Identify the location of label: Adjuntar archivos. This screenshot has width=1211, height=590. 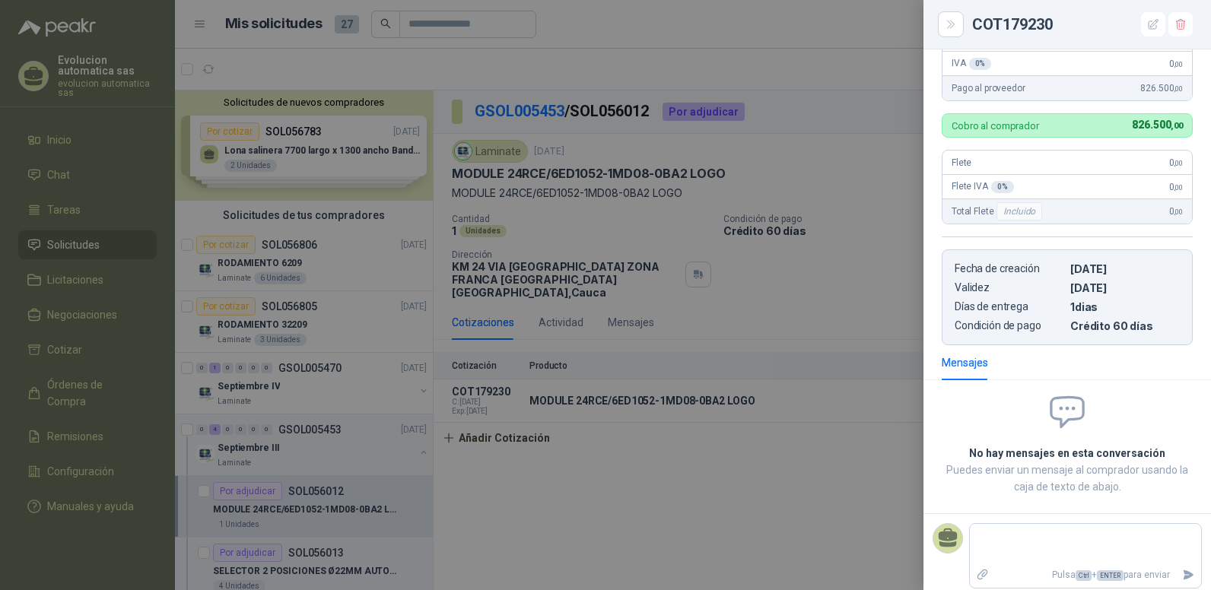
(983, 575).